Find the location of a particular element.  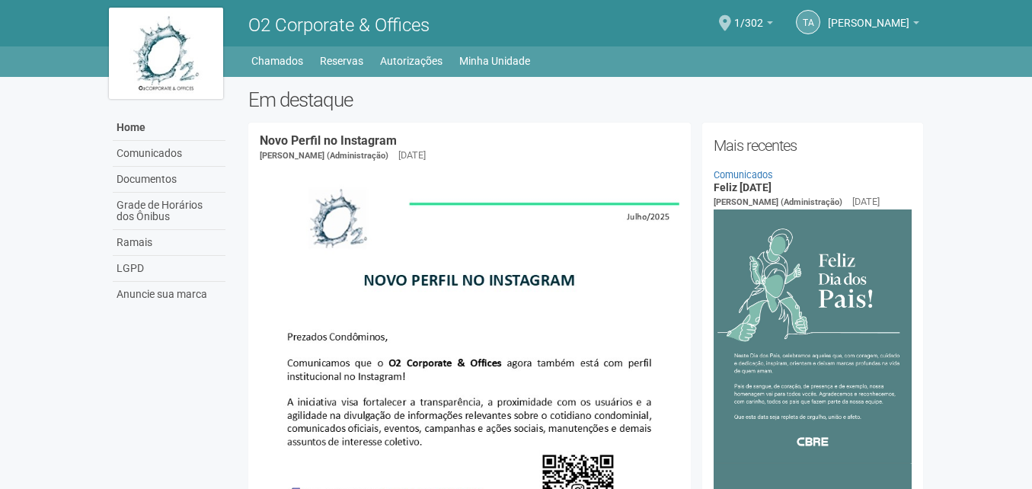

a: Grade de Horários dos Ônibus is located at coordinates (169, 211).